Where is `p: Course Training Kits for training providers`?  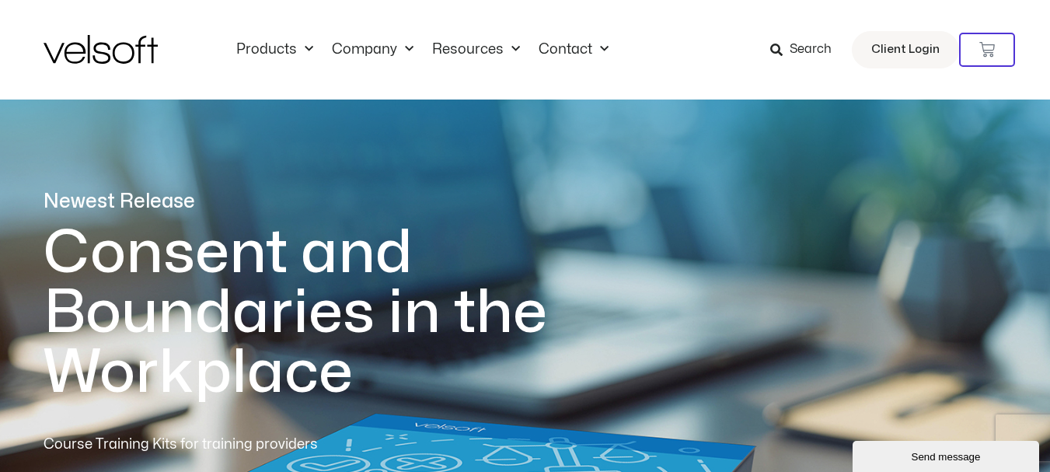 p: Course Training Kits for training providers is located at coordinates (237, 444).